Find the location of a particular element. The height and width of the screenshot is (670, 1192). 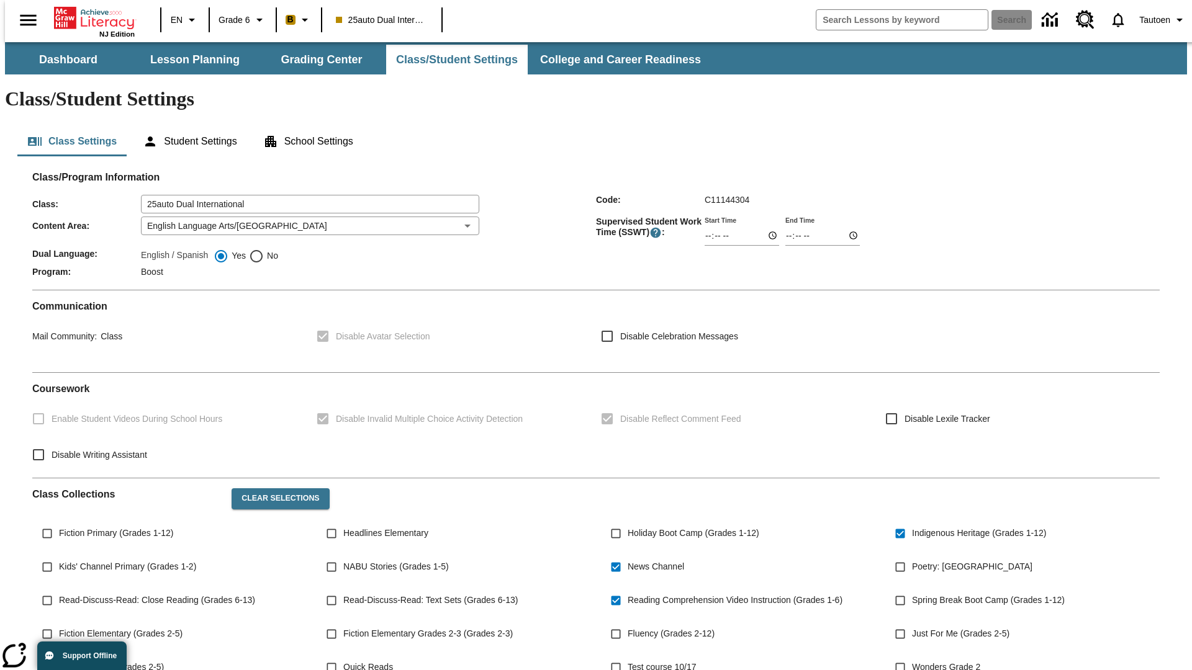

span: Fiction Primary (Grades 1-12) is located at coordinates (116, 533).